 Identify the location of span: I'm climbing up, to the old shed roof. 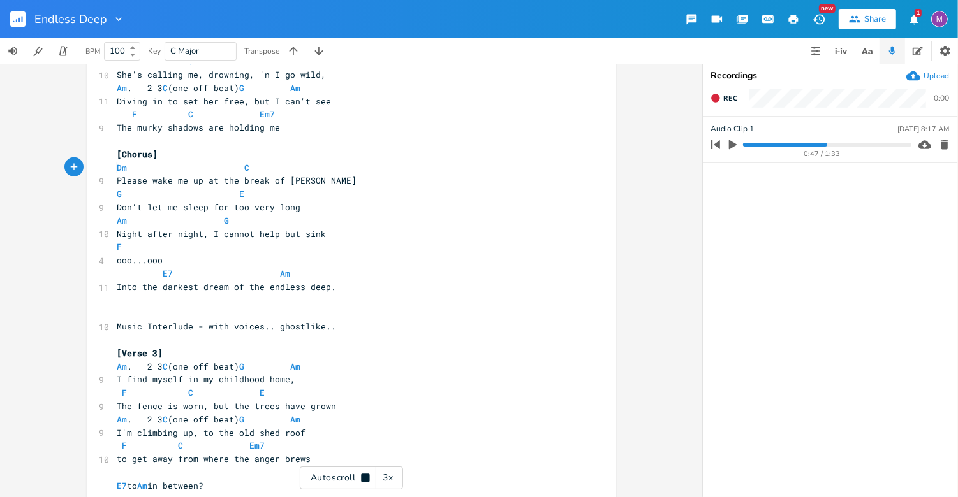
(212, 433).